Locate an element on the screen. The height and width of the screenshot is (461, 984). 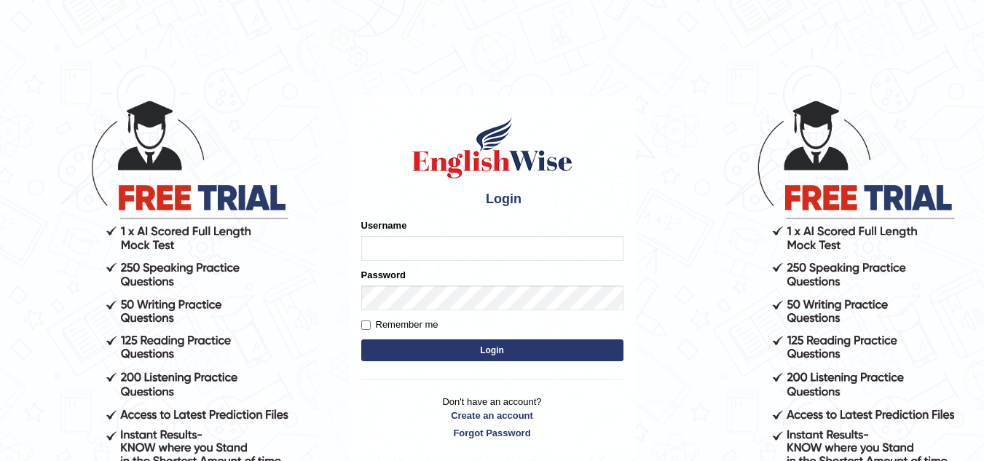
p: Don't have an account? is located at coordinates (492, 417).